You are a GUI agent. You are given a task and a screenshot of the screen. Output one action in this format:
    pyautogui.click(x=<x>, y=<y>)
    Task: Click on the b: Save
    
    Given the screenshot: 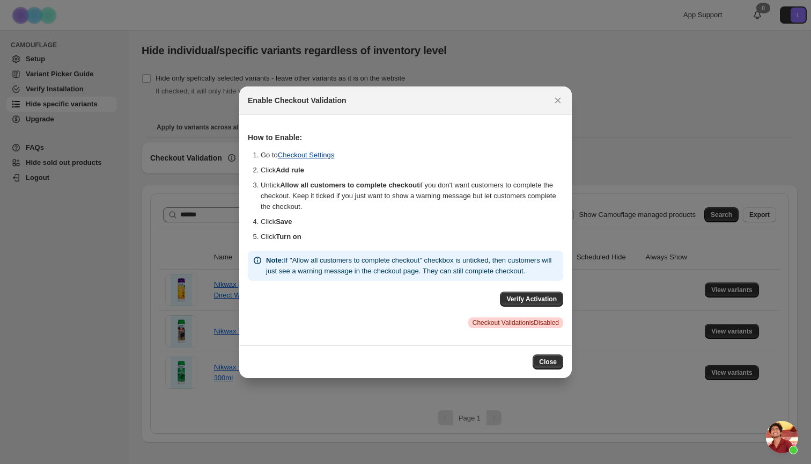 What is the action you would take?
    pyautogui.click(x=284, y=221)
    